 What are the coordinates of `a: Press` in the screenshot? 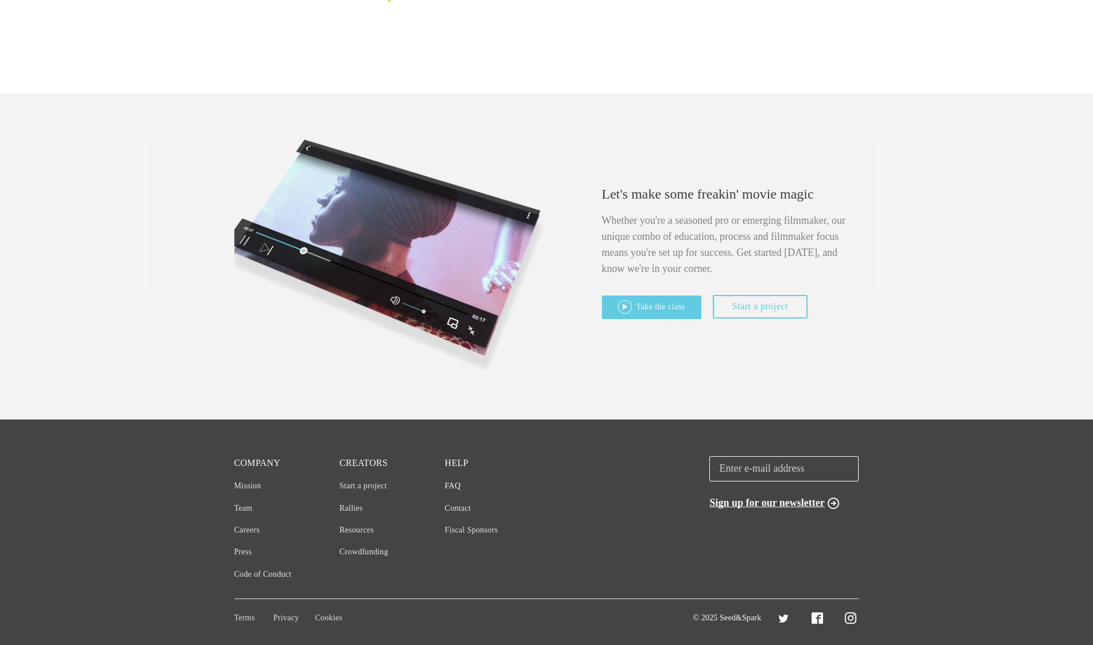 It's located at (243, 552).